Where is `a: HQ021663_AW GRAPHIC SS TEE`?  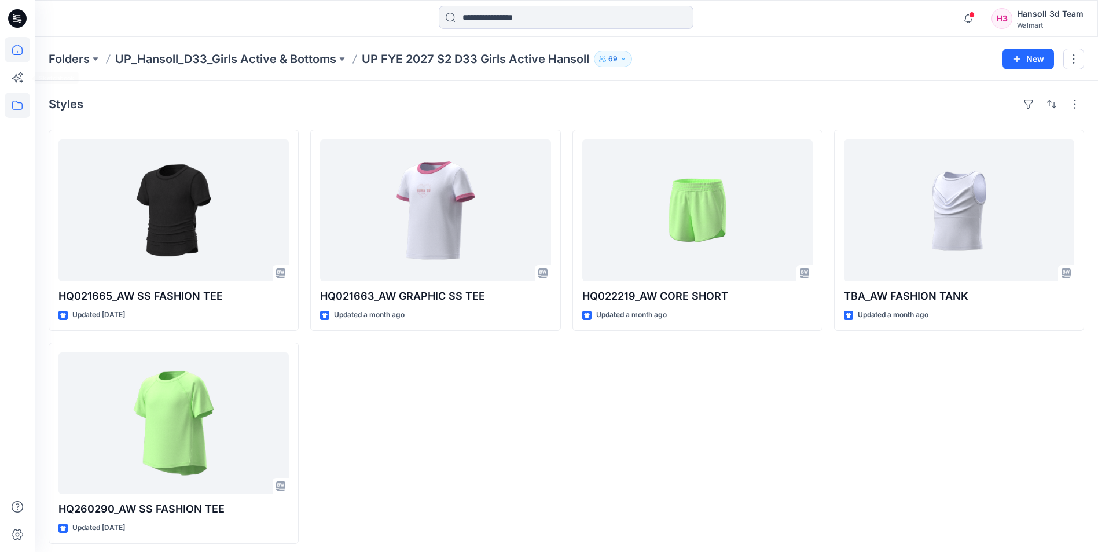
a: HQ021663_AW GRAPHIC SS TEE is located at coordinates (435, 210).